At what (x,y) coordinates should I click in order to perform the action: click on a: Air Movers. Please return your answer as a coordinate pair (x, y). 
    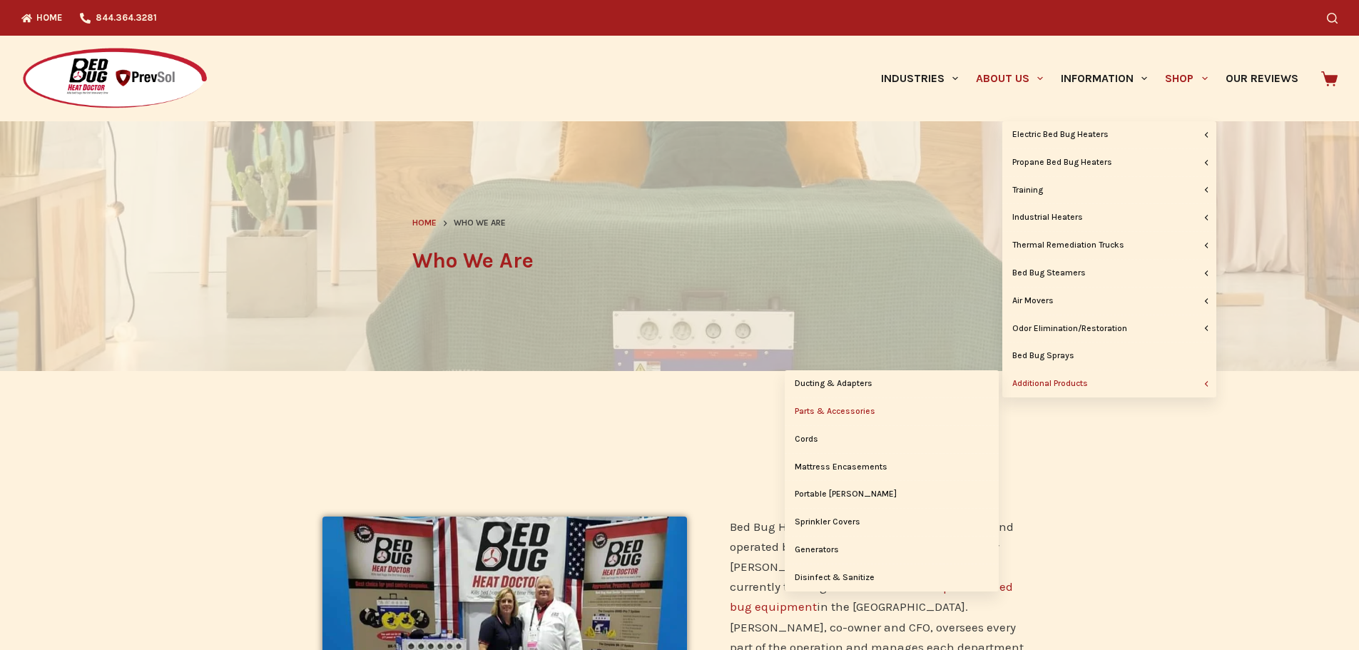
    Looking at the image, I should click on (1109, 301).